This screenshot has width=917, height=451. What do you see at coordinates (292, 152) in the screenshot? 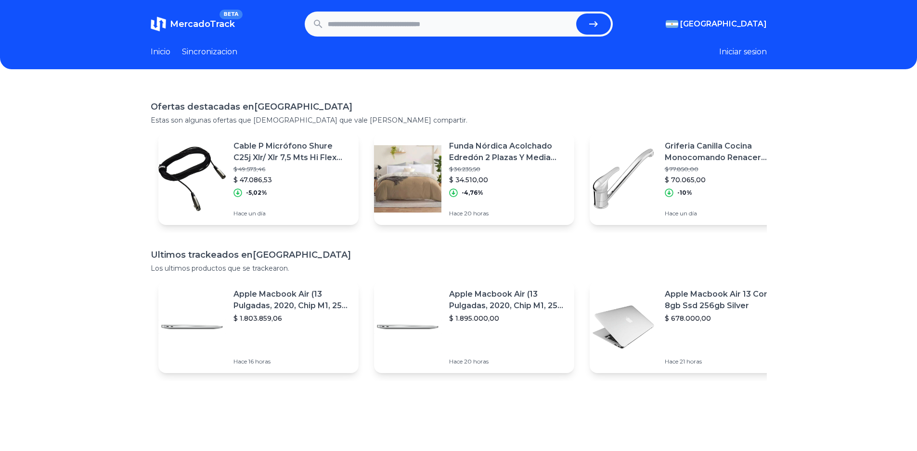
I see `p: Cable P Micrófono Shure C25j Xlr/ Xlr 7,5 Mts Hi Flex Cuo` at bounding box center [292, 152].